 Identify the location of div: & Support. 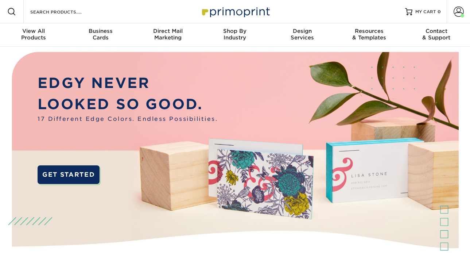
(436, 34).